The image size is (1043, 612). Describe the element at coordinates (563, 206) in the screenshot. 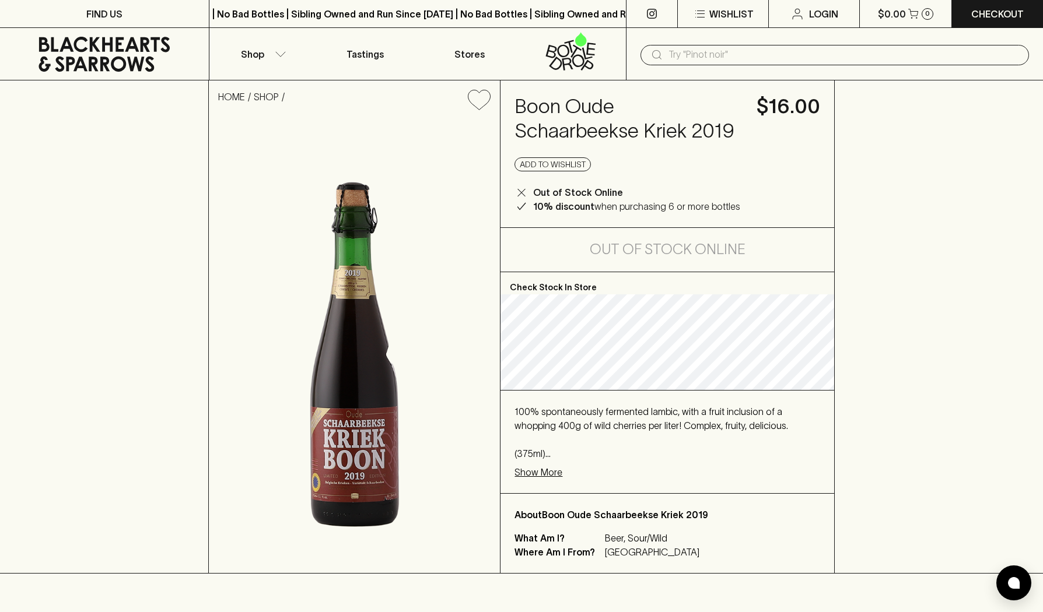

I see `b: 10% discount` at that location.